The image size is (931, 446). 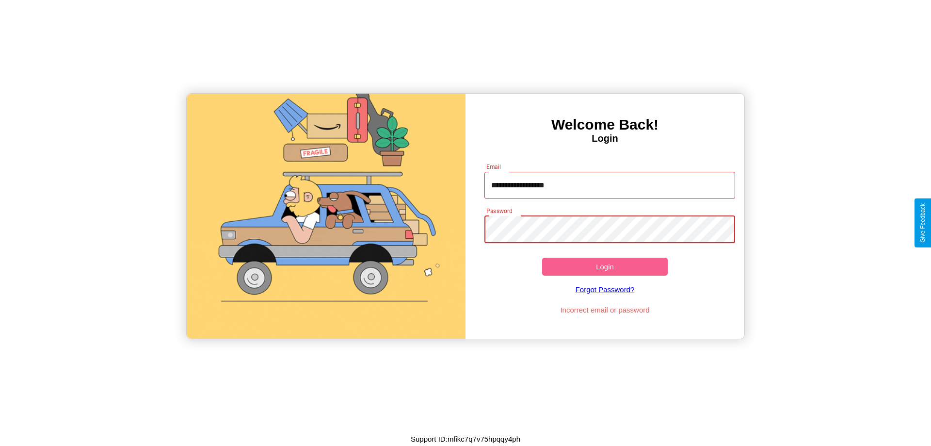 I want to click on label: Email, so click(x=494, y=166).